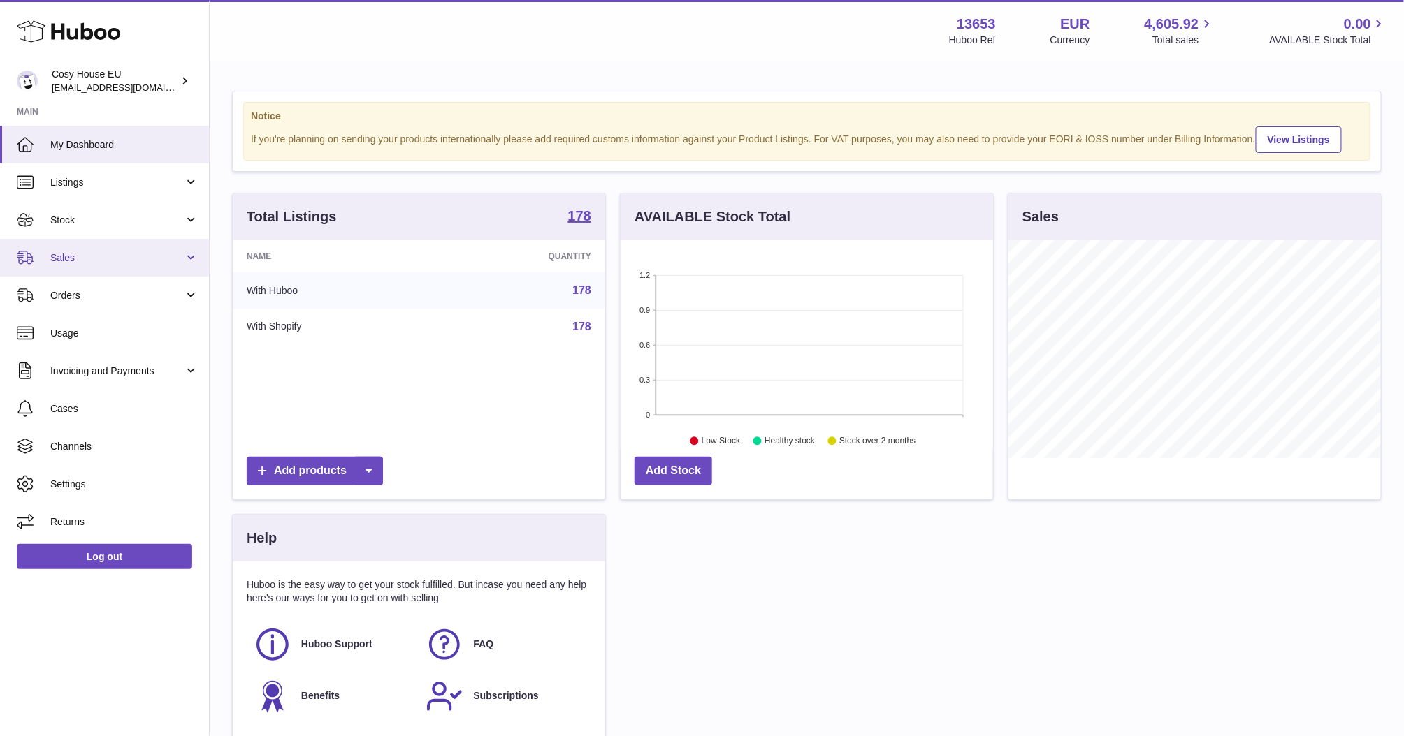  What do you see at coordinates (644, 345) in the screenshot?
I see `text: 0.6` at bounding box center [644, 345].